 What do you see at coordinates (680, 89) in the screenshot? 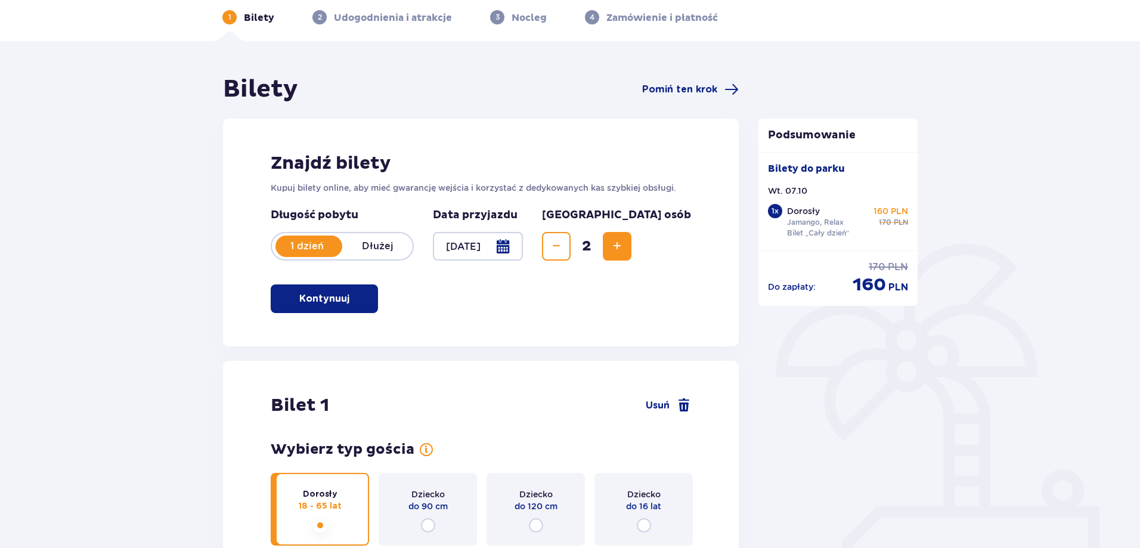
I see `span: Pomiń ten krok` at bounding box center [680, 89].